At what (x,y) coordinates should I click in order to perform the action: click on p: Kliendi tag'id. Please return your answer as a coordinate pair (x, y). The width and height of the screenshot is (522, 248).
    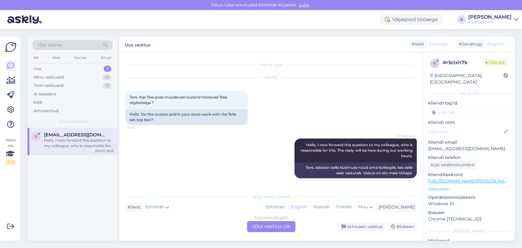
    Looking at the image, I should click on (469, 103).